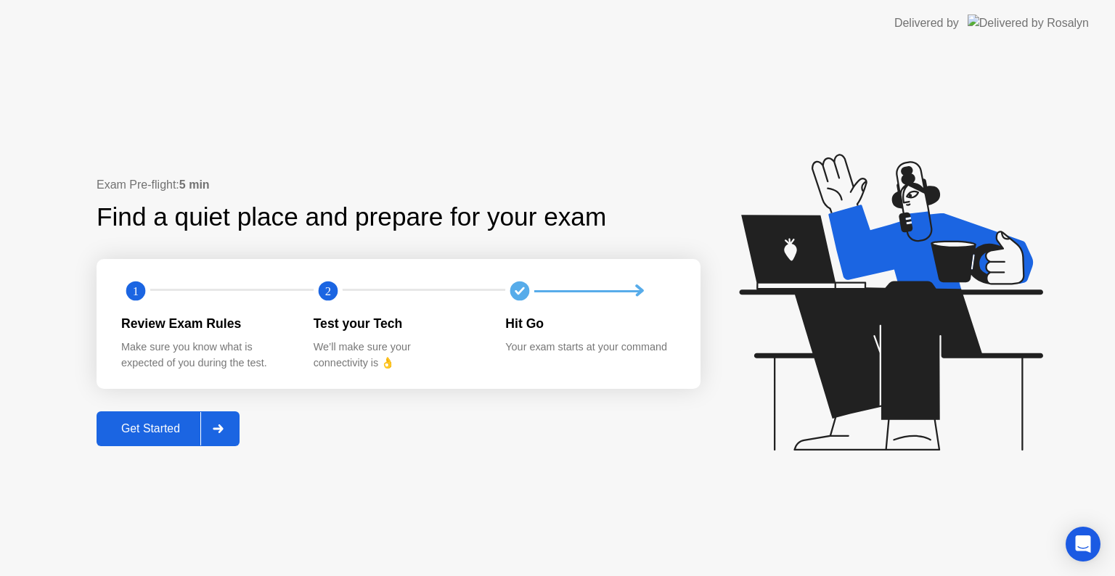 The image size is (1115, 576). I want to click on div: Get Started, so click(150, 429).